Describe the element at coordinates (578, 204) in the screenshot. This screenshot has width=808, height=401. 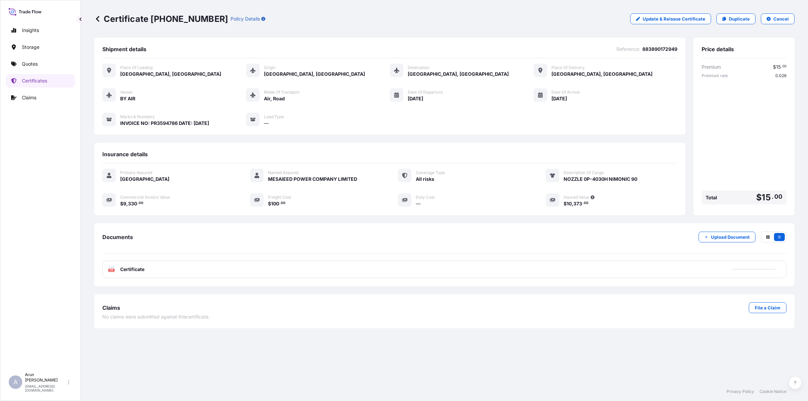
I see `span: 373` at that location.